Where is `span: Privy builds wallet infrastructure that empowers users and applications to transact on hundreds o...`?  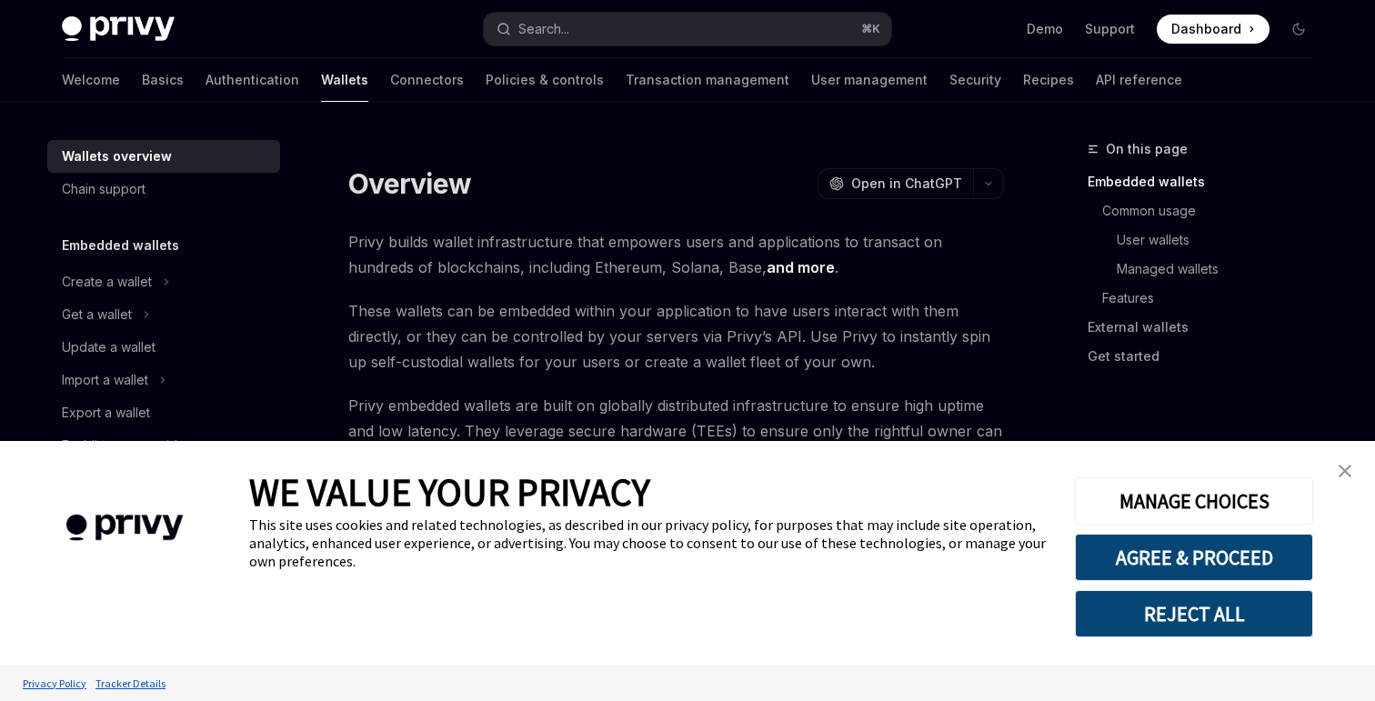 span: Privy builds wallet infrastructure that empowers users and applications to transact on hundreds o... is located at coordinates (676, 255).